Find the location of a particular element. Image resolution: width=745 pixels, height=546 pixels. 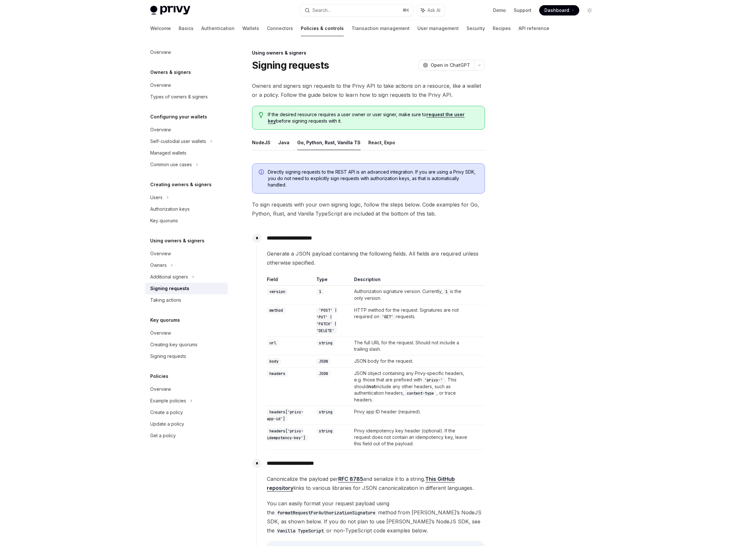

h5: Owners & signers is located at coordinates (171, 72).